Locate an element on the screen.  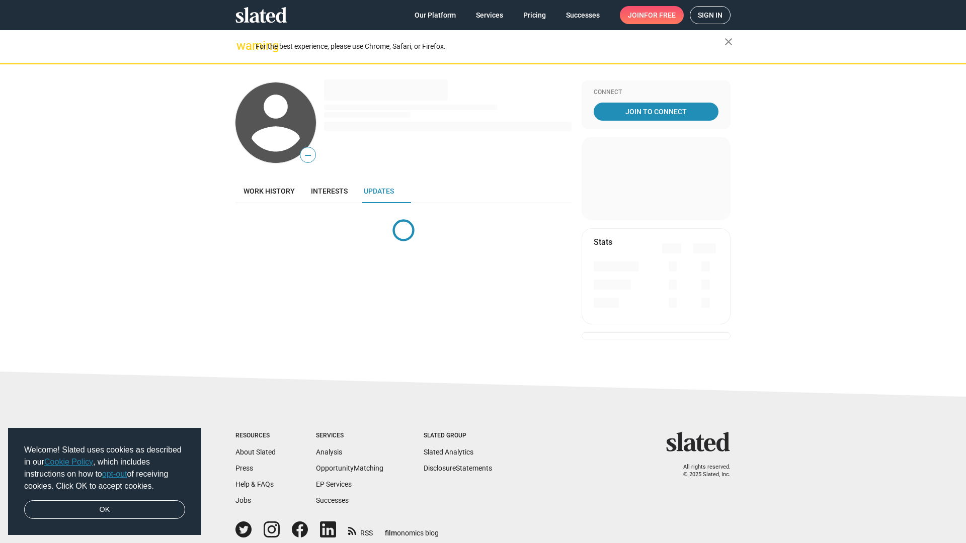
a: Join To Connect is located at coordinates (656, 112).